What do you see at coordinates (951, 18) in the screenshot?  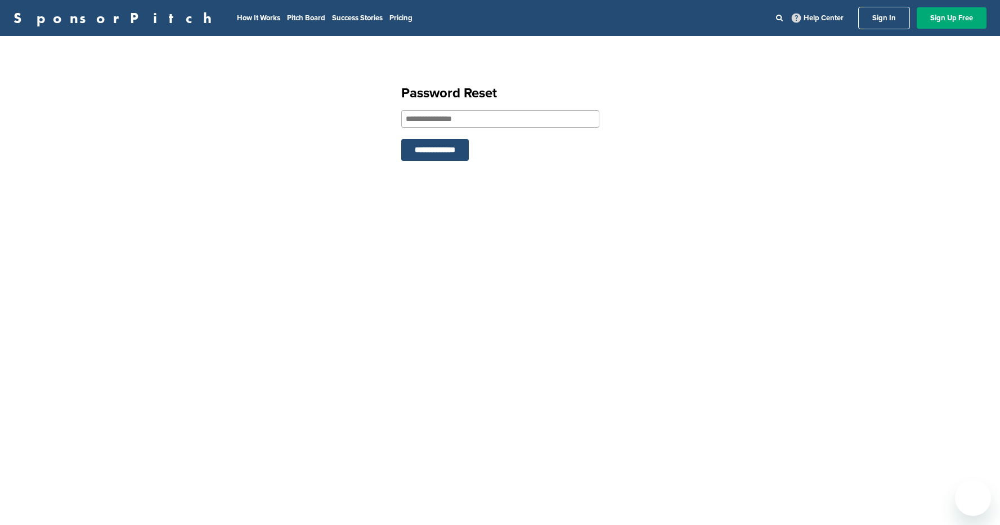 I see `a: Sign Up Free` at bounding box center [951, 18].